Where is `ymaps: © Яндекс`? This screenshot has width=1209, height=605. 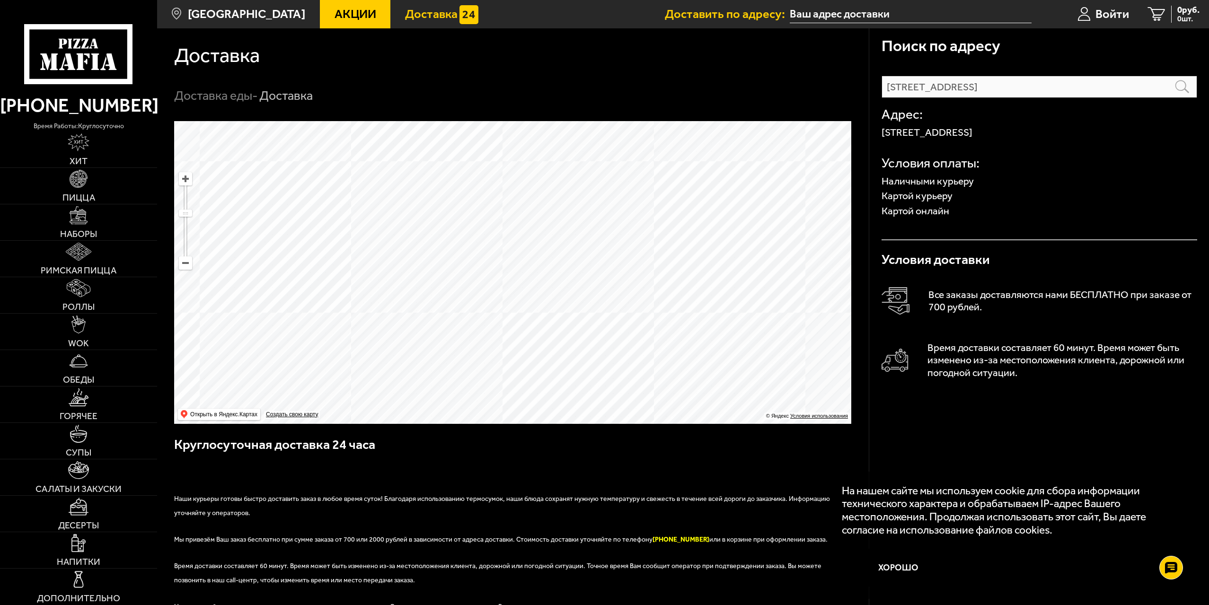
ymaps: © Яндекс is located at coordinates (777, 416).